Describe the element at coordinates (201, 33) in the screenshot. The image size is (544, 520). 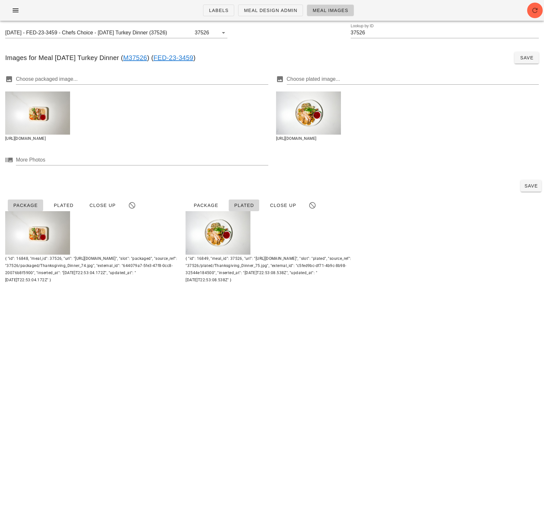
I see `div: 37526` at that location.